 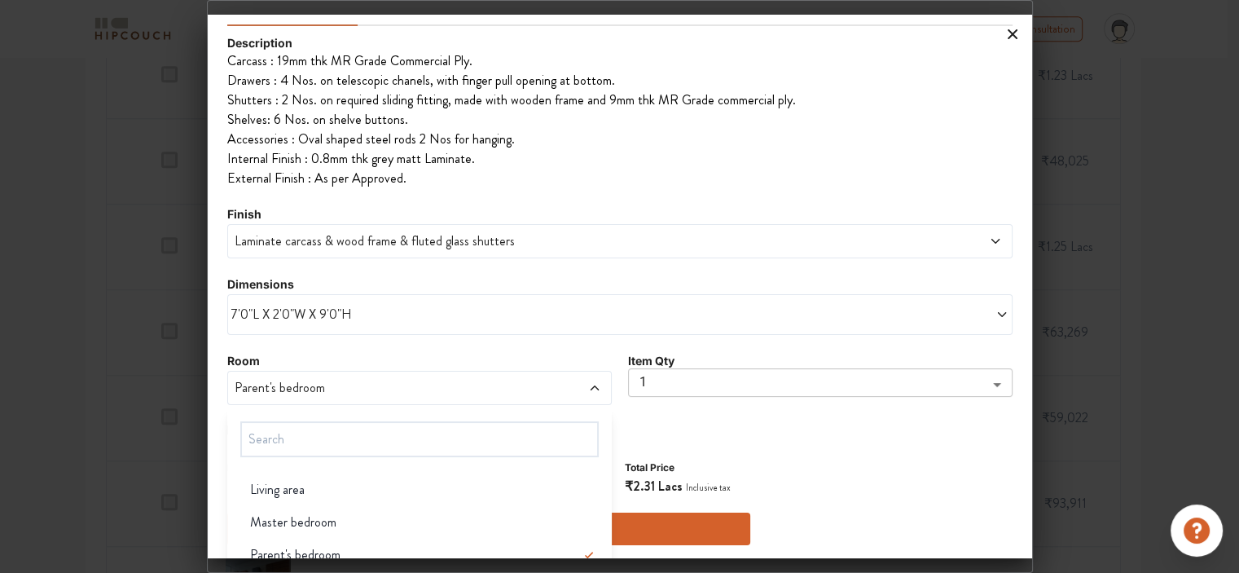 I want to click on li: Internal Finish : 0.8mm thk grey matt Laminate., so click(x=620, y=159).